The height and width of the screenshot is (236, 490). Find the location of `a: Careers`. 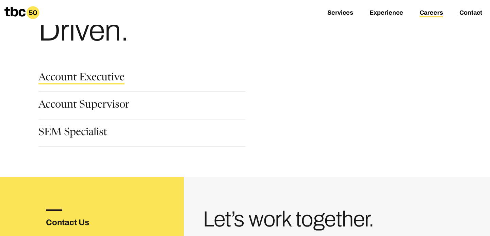

a: Careers is located at coordinates (431, 13).